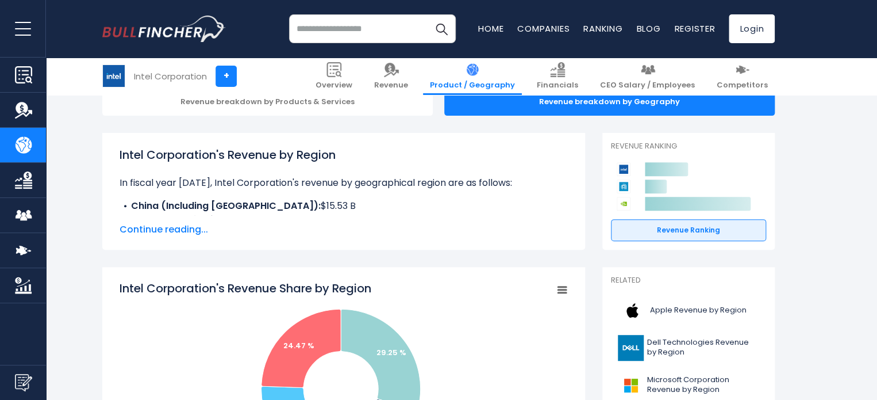 This screenshot has width=877, height=400. Describe the element at coordinates (689, 310) in the screenshot. I see `a: Apple Revenue by Region` at that location.